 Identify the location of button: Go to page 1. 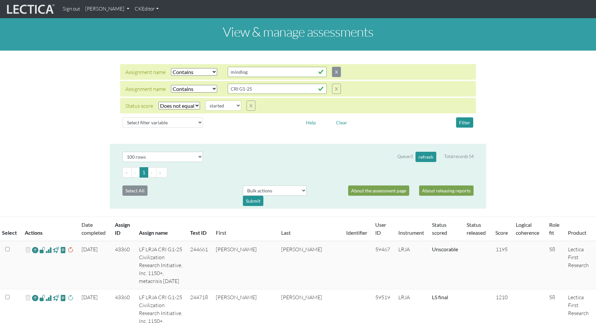
(144, 172).